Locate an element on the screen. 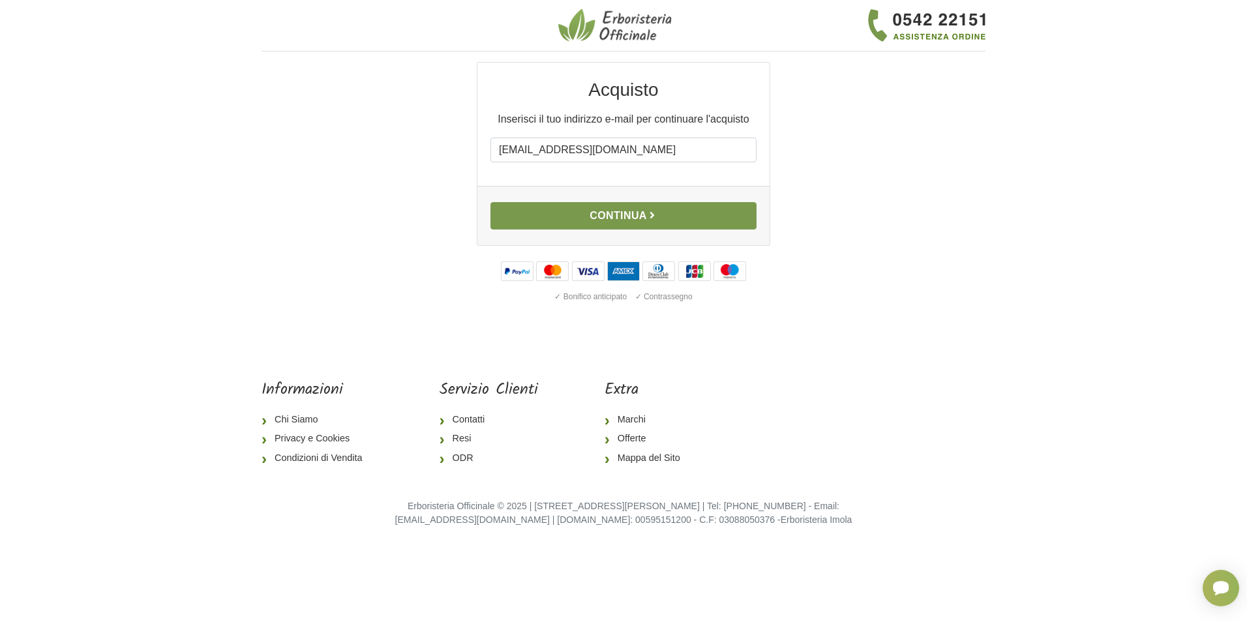 The height and width of the screenshot is (622, 1247). h5: Servizio Clienti is located at coordinates (488, 390).